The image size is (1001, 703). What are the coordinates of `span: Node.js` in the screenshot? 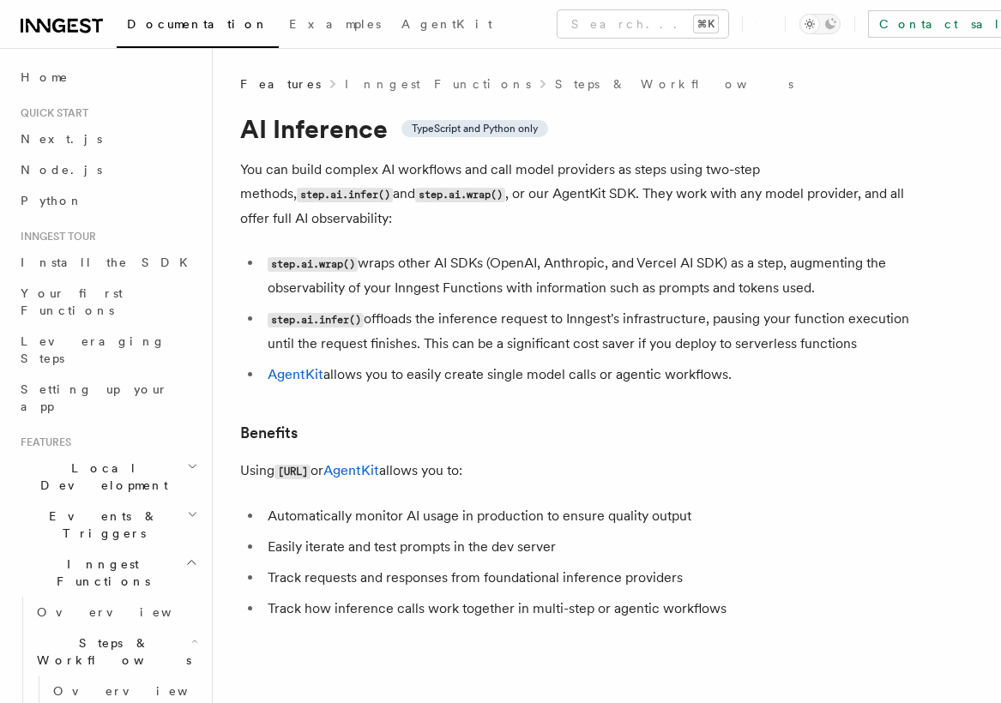 It's located at (61, 170).